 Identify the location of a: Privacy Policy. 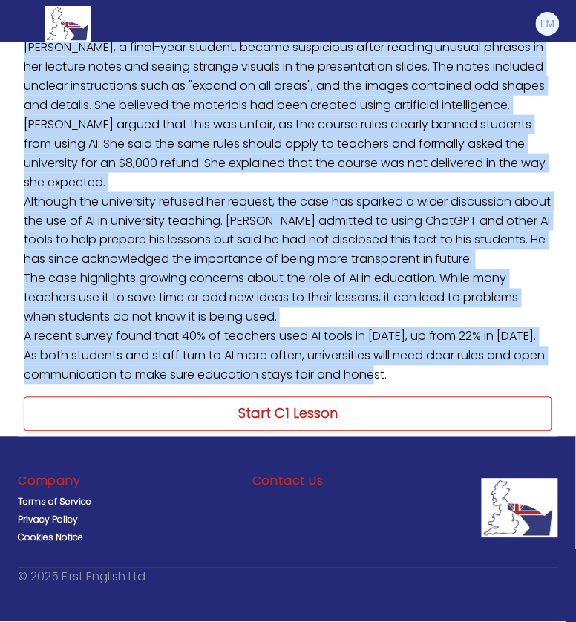
(47, 520).